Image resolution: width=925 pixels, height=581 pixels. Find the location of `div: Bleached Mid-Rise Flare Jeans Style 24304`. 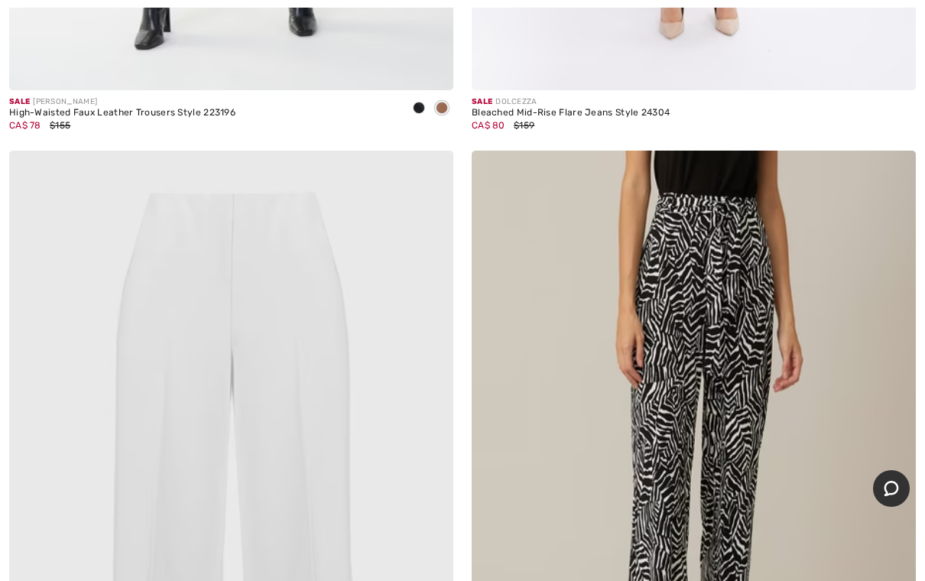

div: Bleached Mid-Rise Flare Jeans Style 24304 is located at coordinates (570, 113).